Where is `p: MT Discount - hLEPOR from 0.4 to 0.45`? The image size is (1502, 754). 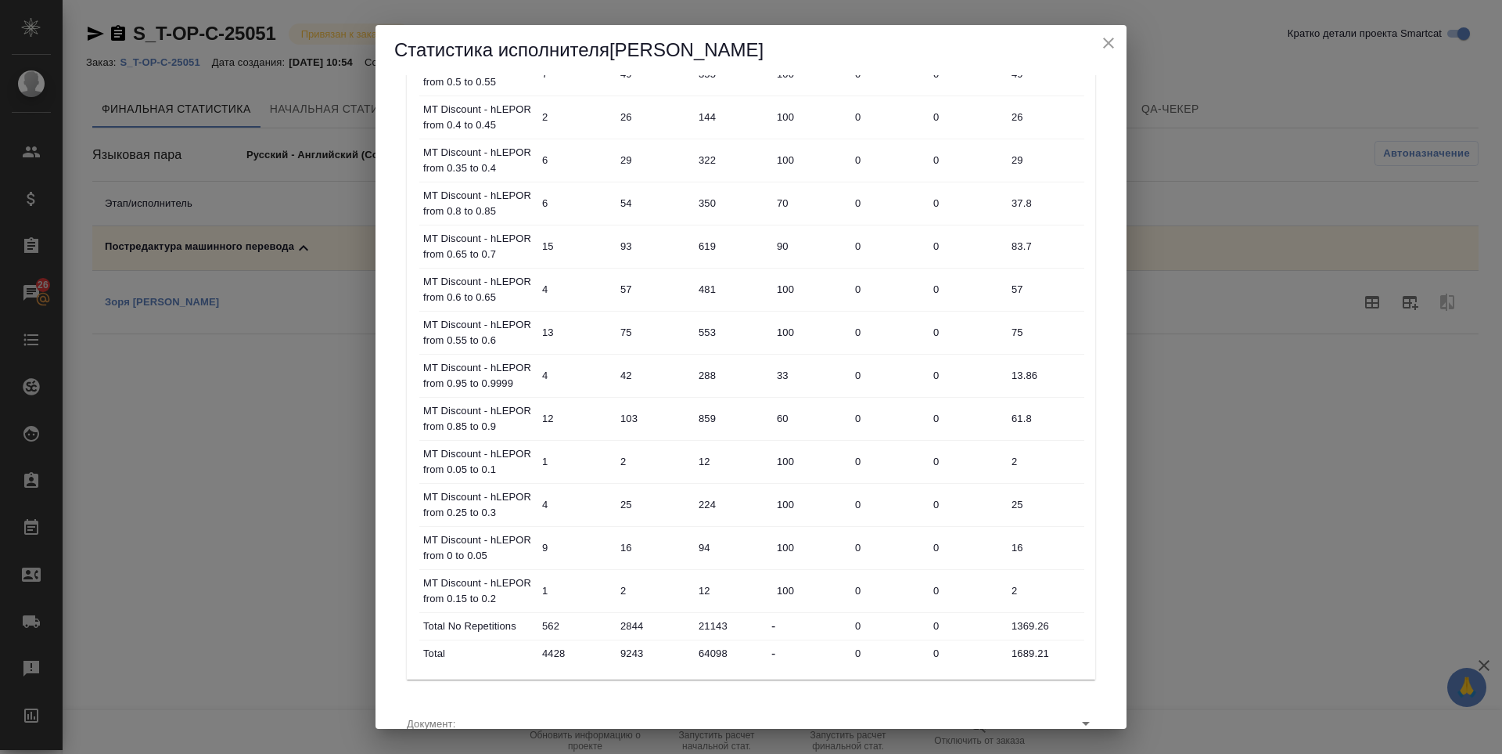 p: MT Discount - hLEPOR from 0.4 to 0.45 is located at coordinates (478, 117).